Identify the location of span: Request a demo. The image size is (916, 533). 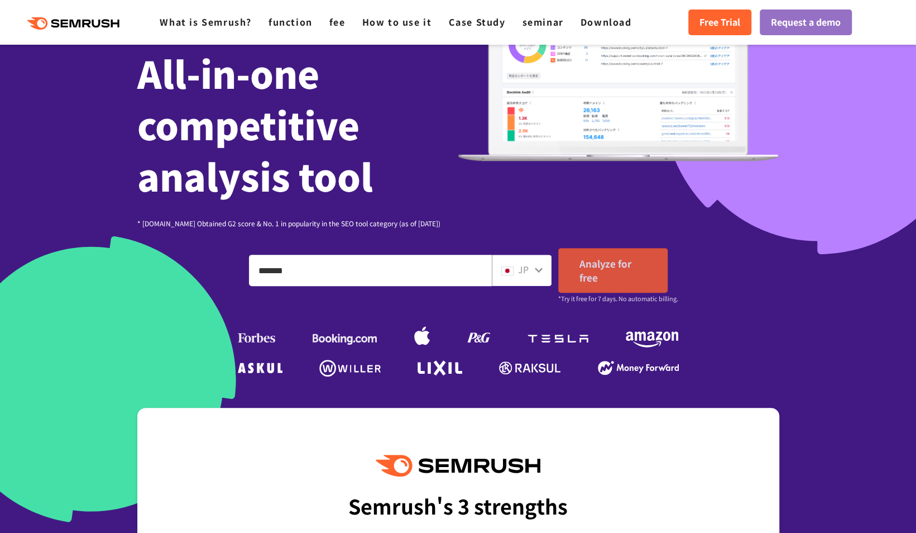
(806, 22).